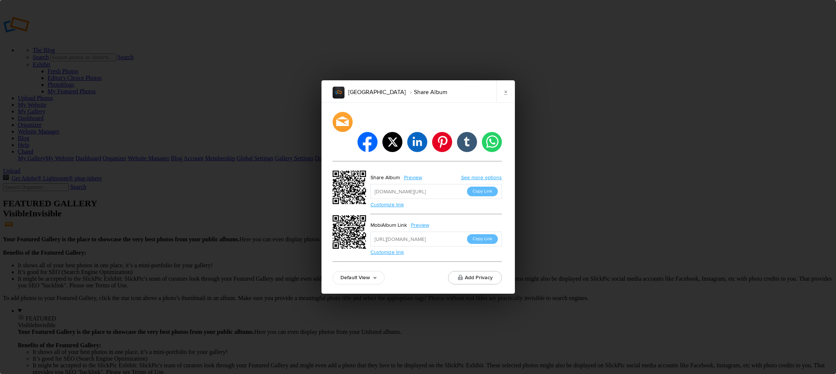 The height and width of the screenshot is (374, 836). I want to click on div: MobiAlbum Link, so click(389, 225).